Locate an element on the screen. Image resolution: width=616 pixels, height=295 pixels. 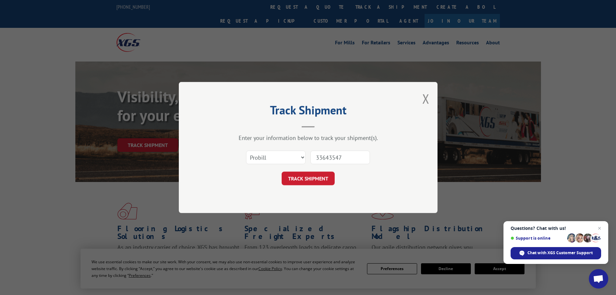
button: Close modal is located at coordinates (426, 98).